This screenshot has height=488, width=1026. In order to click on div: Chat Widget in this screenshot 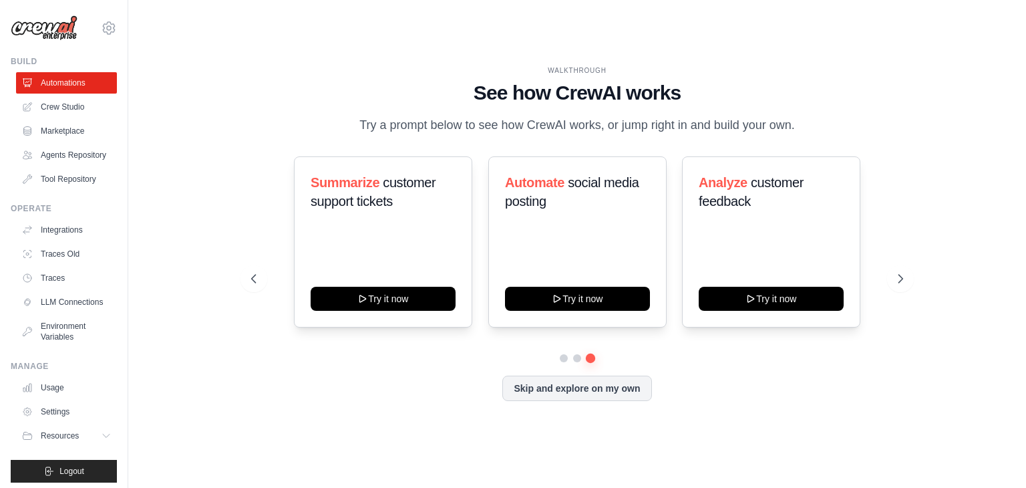, I will do `click(993, 456)`.